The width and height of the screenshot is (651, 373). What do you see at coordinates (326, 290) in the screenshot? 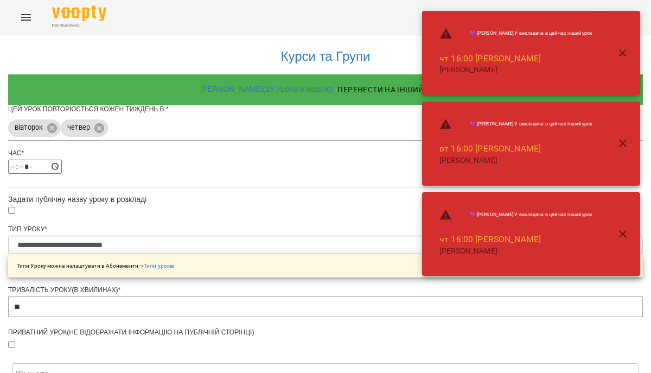
I see `div: Тривалість уроку(в хвилинах)` at bounding box center [326, 290].